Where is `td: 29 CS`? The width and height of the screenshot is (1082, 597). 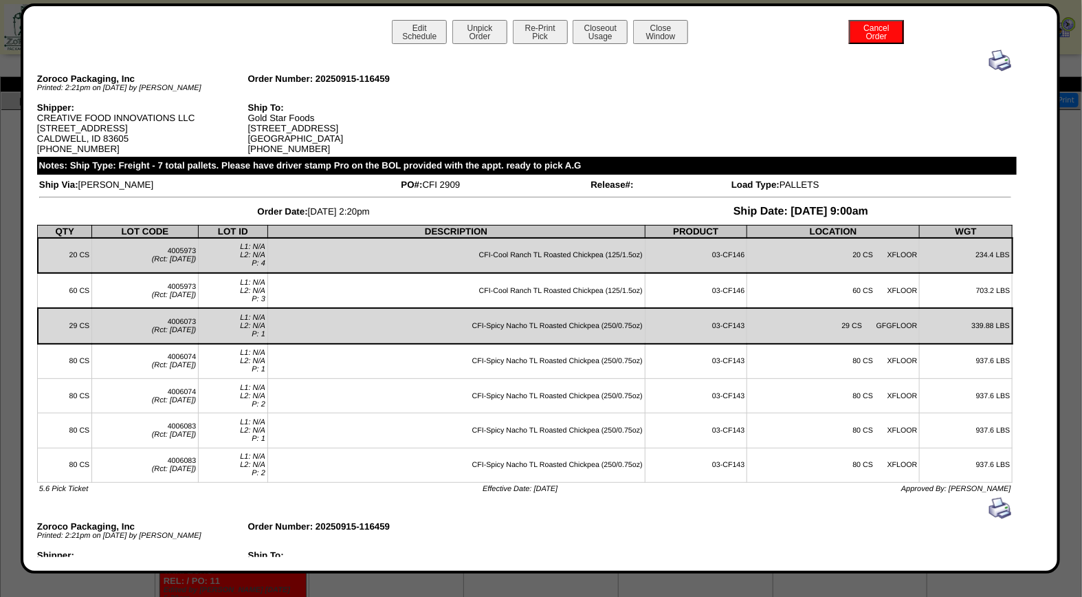
td: 29 CS is located at coordinates (65, 325).